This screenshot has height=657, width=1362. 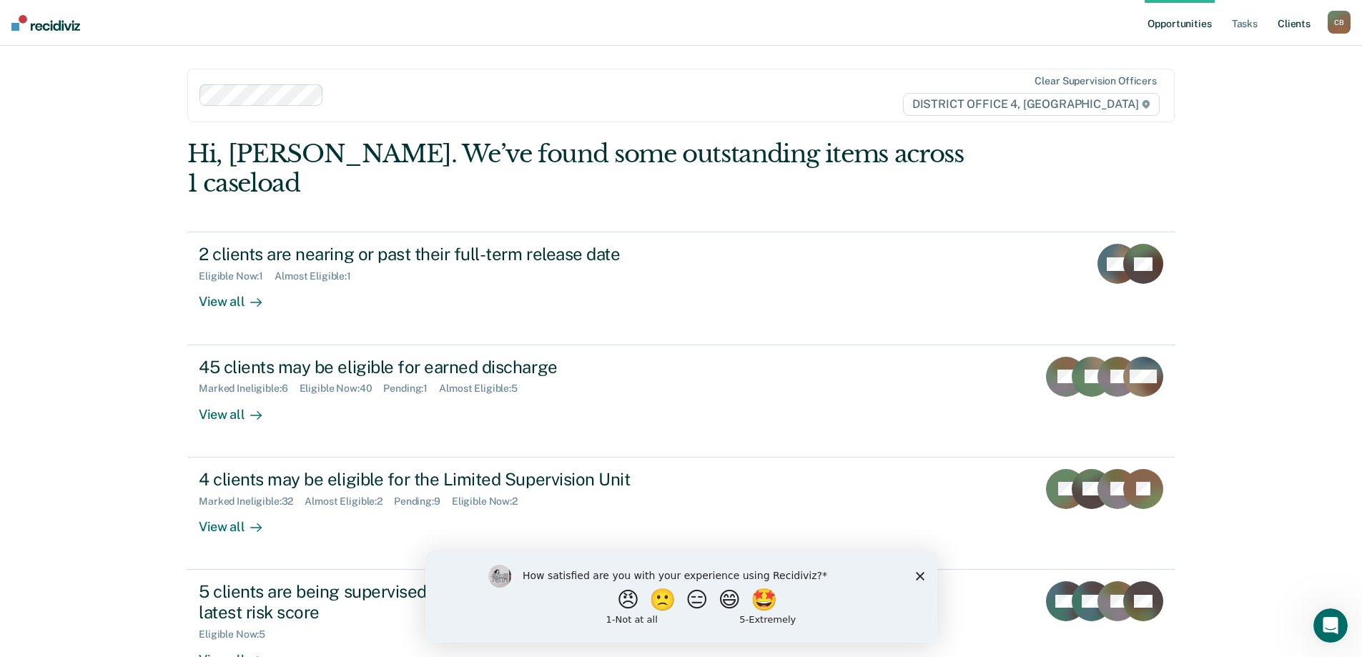 What do you see at coordinates (680, 288) in the screenshot?
I see `a: 2 clients are nearing or past their full-term release dateEligible Now:1Almost Eligible:1View all` at bounding box center [680, 288].